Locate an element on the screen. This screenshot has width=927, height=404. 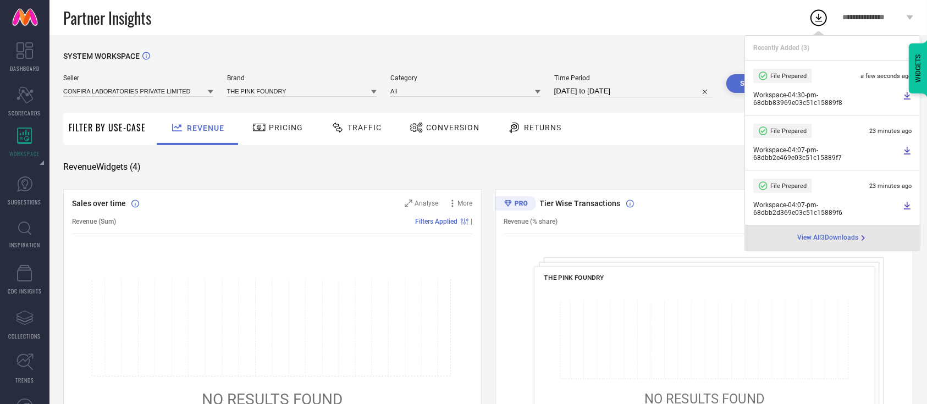
span: WORKSPACE is located at coordinates (25, 153).